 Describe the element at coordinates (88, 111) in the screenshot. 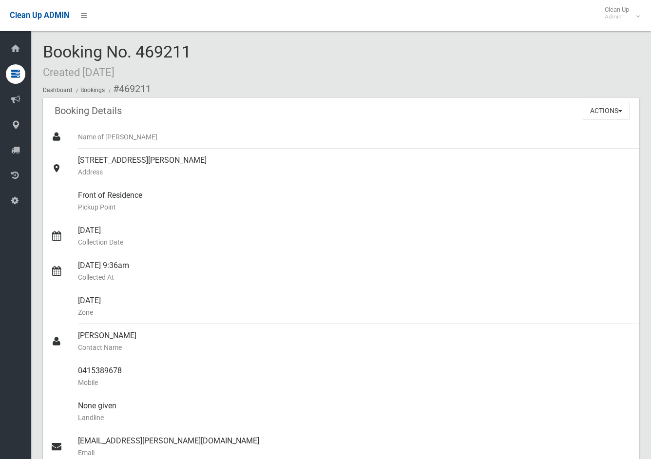

I see `header: Booking Details` at that location.